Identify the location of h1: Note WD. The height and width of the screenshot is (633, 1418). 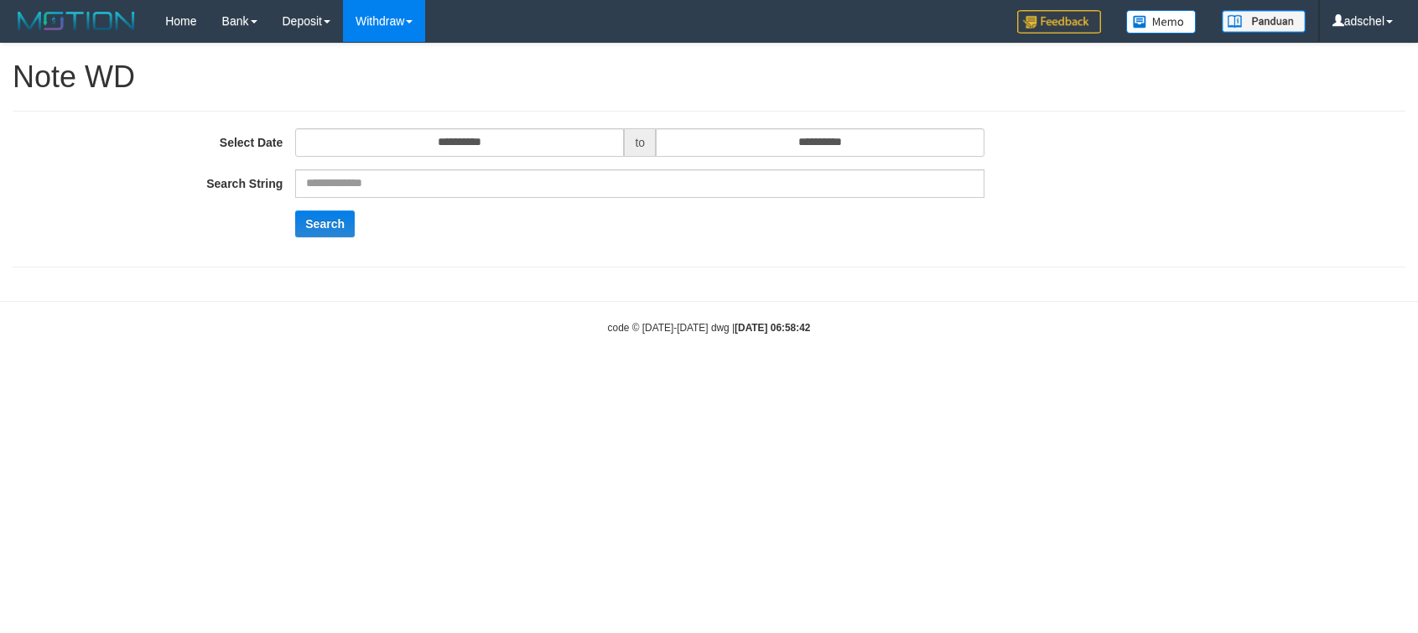
(709, 77).